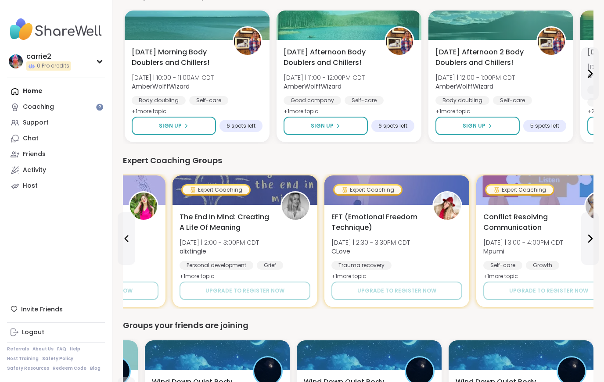 This screenshot has width=604, height=382. I want to click on a: FAQ, so click(61, 349).